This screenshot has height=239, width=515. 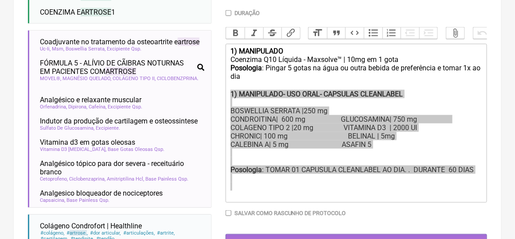 I want to click on span: dor articular, so click(x=105, y=233).